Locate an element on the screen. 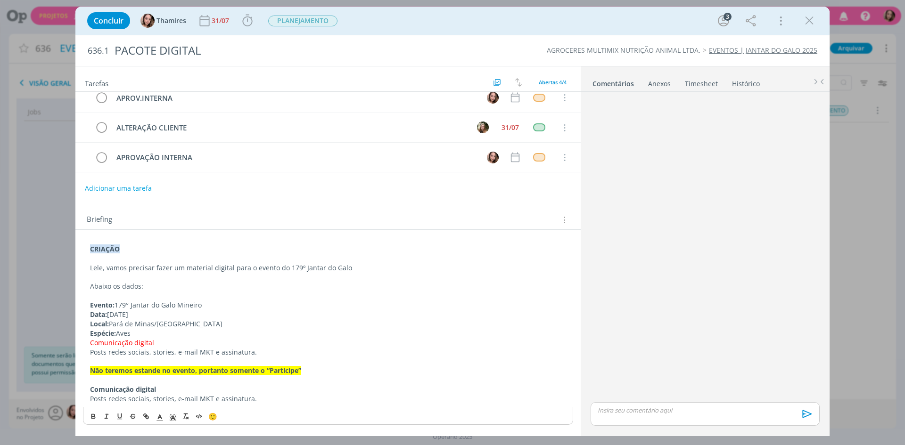 This screenshot has width=905, height=445. p: Lele, vamos precisar fazer um material digital para o evento do 179º Jantar do Galo is located at coordinates (328, 268).